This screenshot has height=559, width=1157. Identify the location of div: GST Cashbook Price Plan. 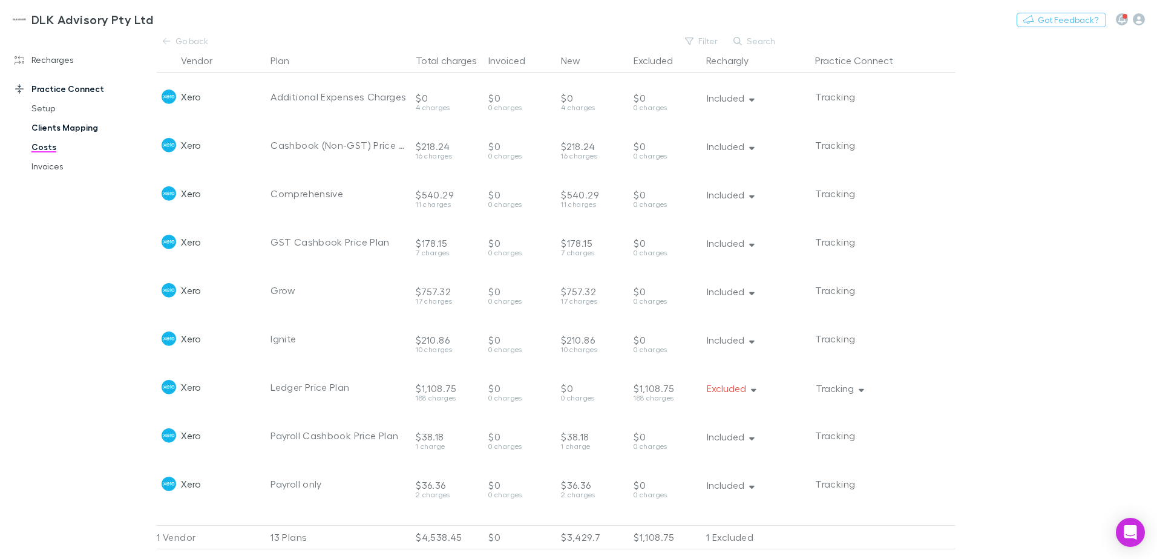
(338, 242).